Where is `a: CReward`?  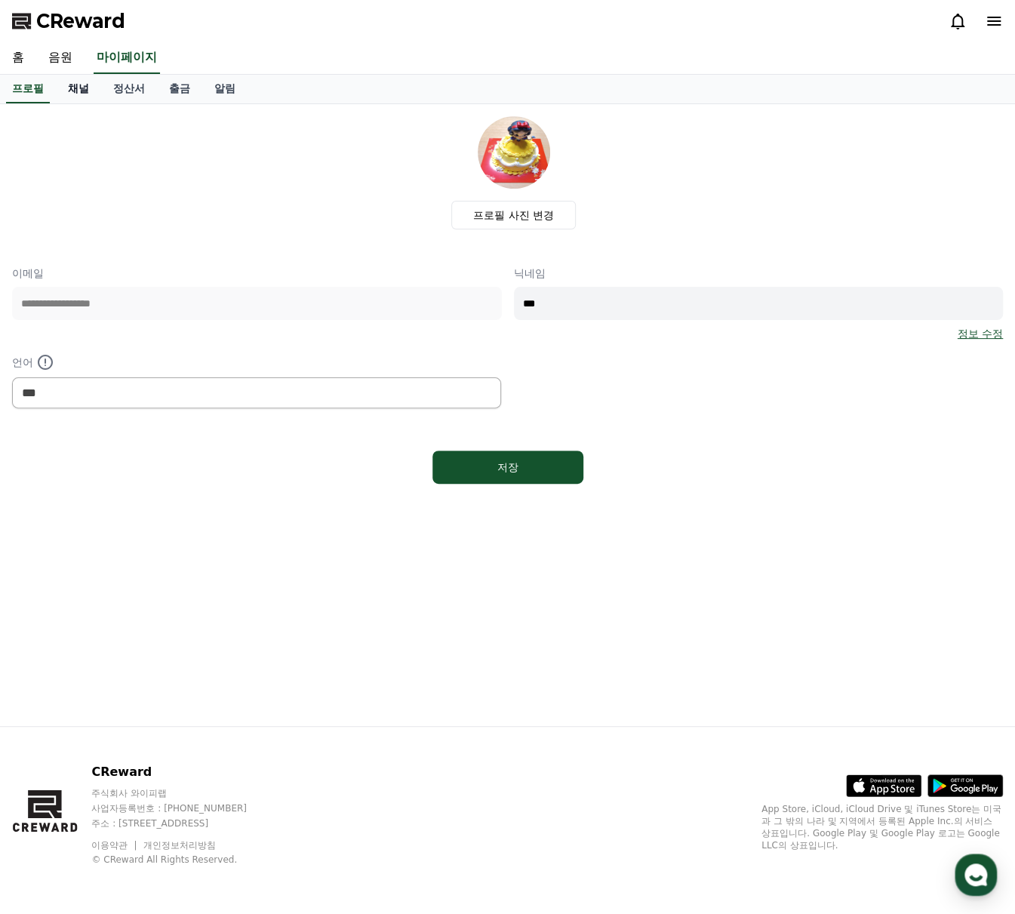 a: CReward is located at coordinates (69, 21).